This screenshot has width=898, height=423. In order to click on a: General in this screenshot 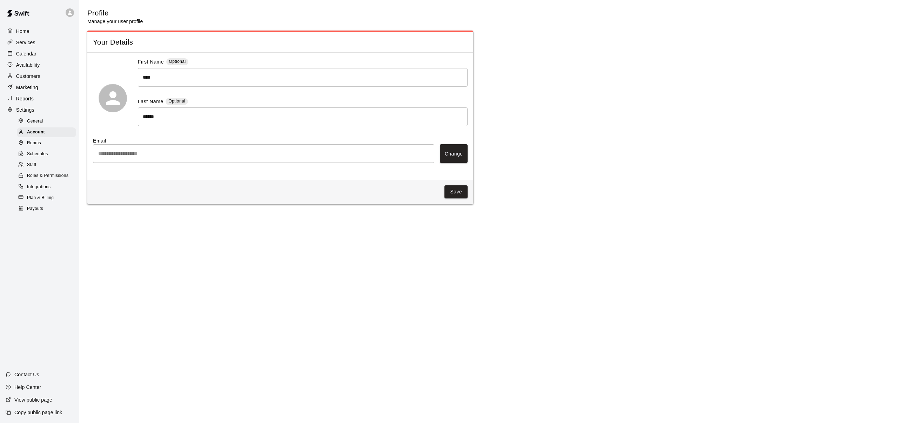, I will do `click(48, 121)`.